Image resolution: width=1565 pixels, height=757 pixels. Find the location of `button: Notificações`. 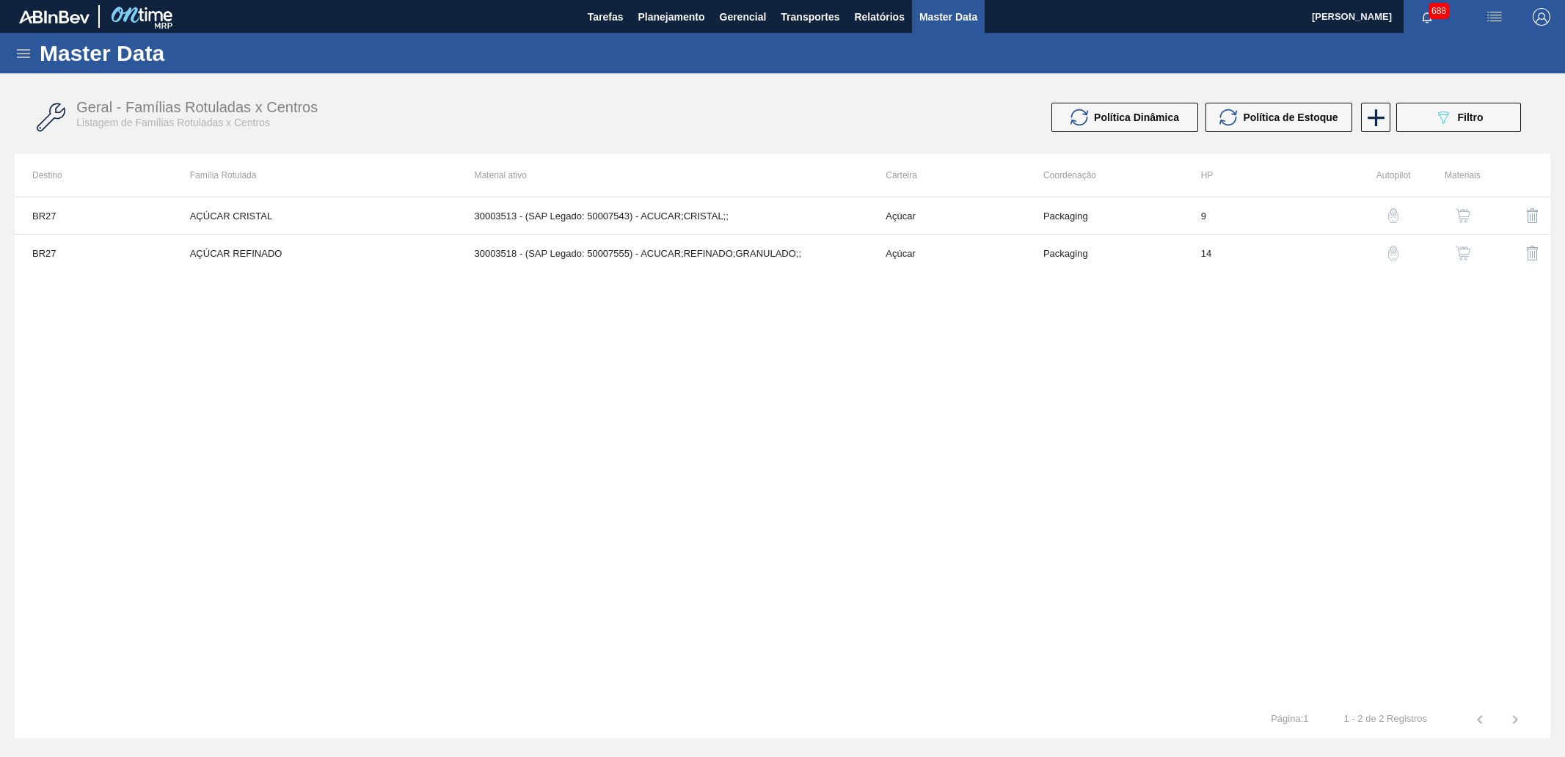

button: Notificações is located at coordinates (1427, 17).